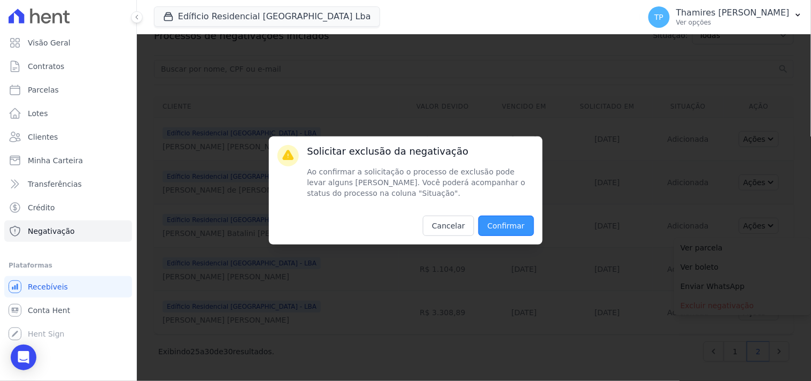 The image size is (811, 381). Describe the element at coordinates (68, 90) in the screenshot. I see `a: Parcelas` at that location.